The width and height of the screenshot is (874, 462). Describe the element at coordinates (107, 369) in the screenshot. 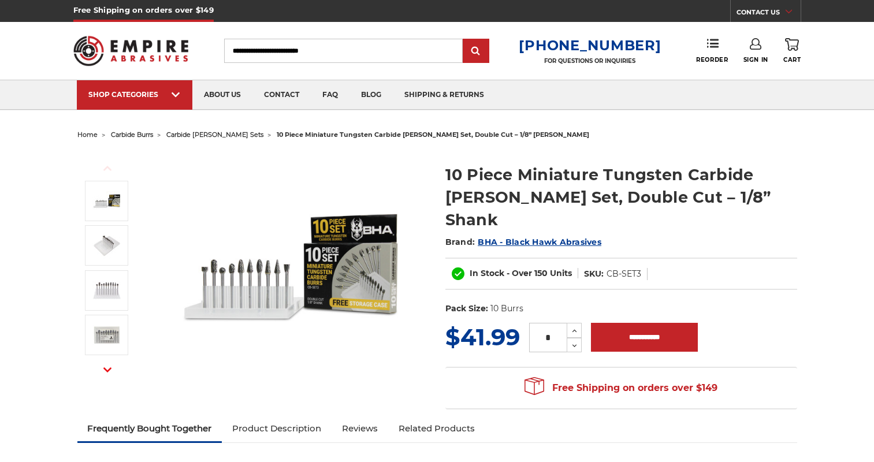

I see `button: Next` at that location.